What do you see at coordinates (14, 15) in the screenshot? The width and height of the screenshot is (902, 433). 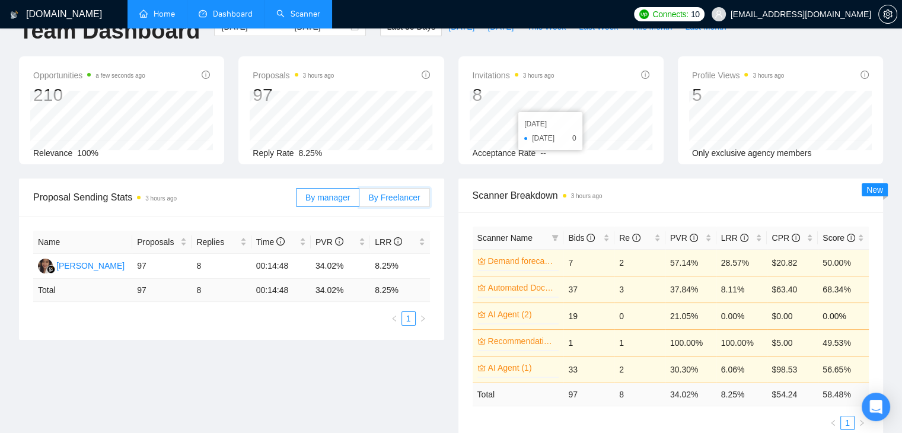 I see `img: logo` at bounding box center [14, 15].